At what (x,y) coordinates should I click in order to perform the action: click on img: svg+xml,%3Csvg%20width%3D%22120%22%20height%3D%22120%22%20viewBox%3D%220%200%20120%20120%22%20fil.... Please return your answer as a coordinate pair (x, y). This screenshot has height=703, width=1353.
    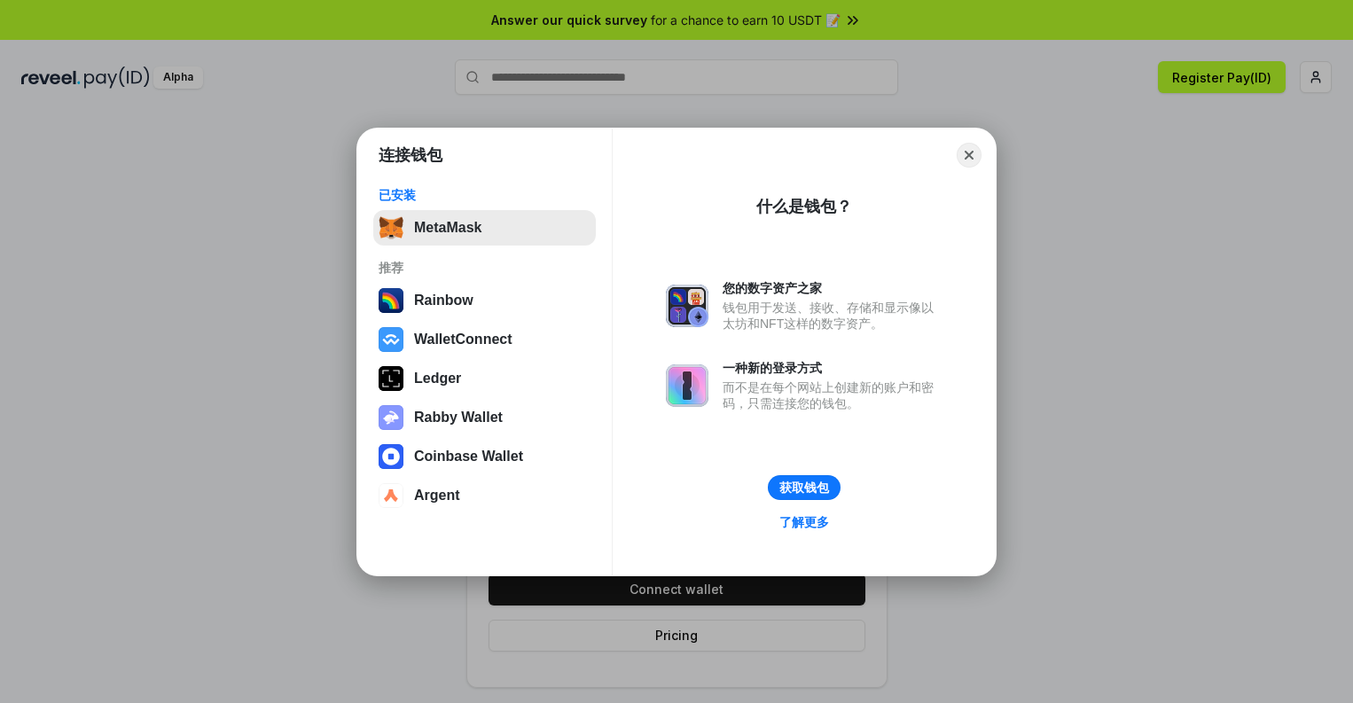
    Looking at the image, I should click on (391, 300).